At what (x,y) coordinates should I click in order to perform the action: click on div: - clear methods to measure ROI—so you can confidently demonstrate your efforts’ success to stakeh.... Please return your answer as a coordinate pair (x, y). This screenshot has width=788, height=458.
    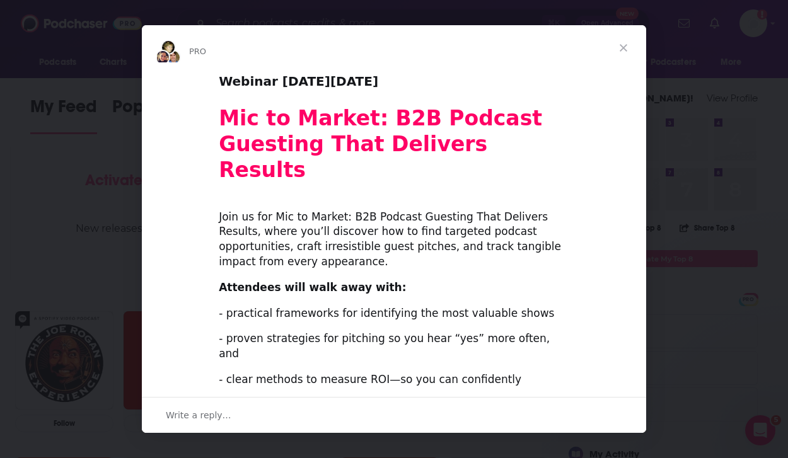
    Looking at the image, I should click on (394, 388).